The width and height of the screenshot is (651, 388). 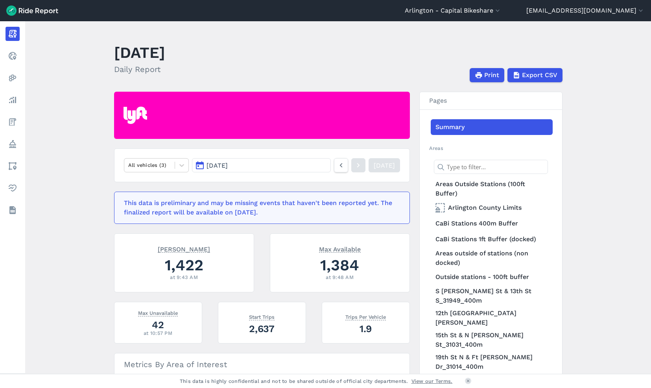 I want to click on a: Health, so click(x=13, y=188).